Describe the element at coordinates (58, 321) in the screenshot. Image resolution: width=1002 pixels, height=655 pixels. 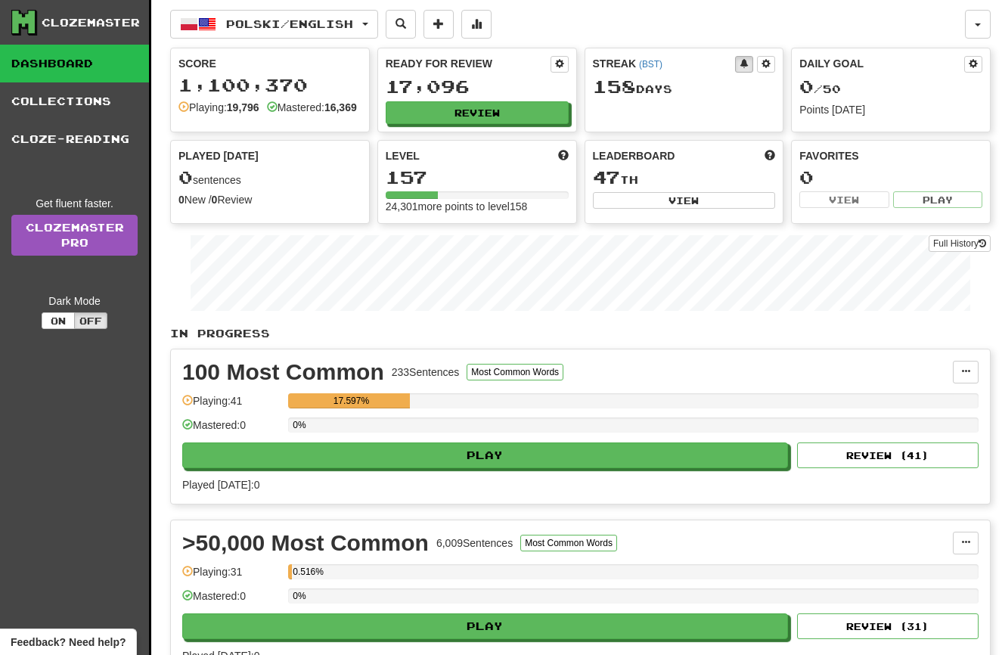
I see `button: On` at that location.